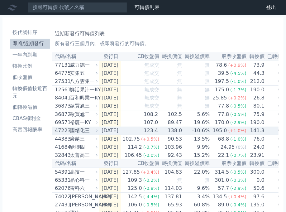 The image size is (286, 212). Describe the element at coordinates (237, 65) in the screenshot. I see `span: (+0.9%)` at that location.